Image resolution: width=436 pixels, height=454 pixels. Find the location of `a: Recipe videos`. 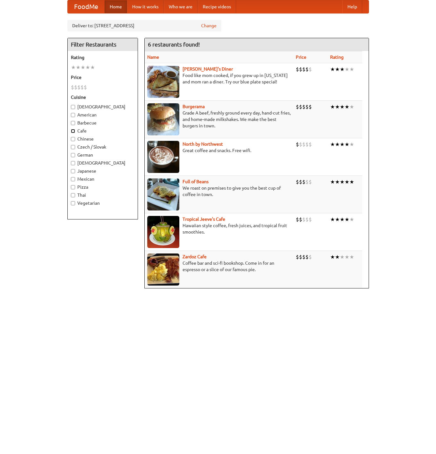

a: Recipe videos is located at coordinates (217, 7).